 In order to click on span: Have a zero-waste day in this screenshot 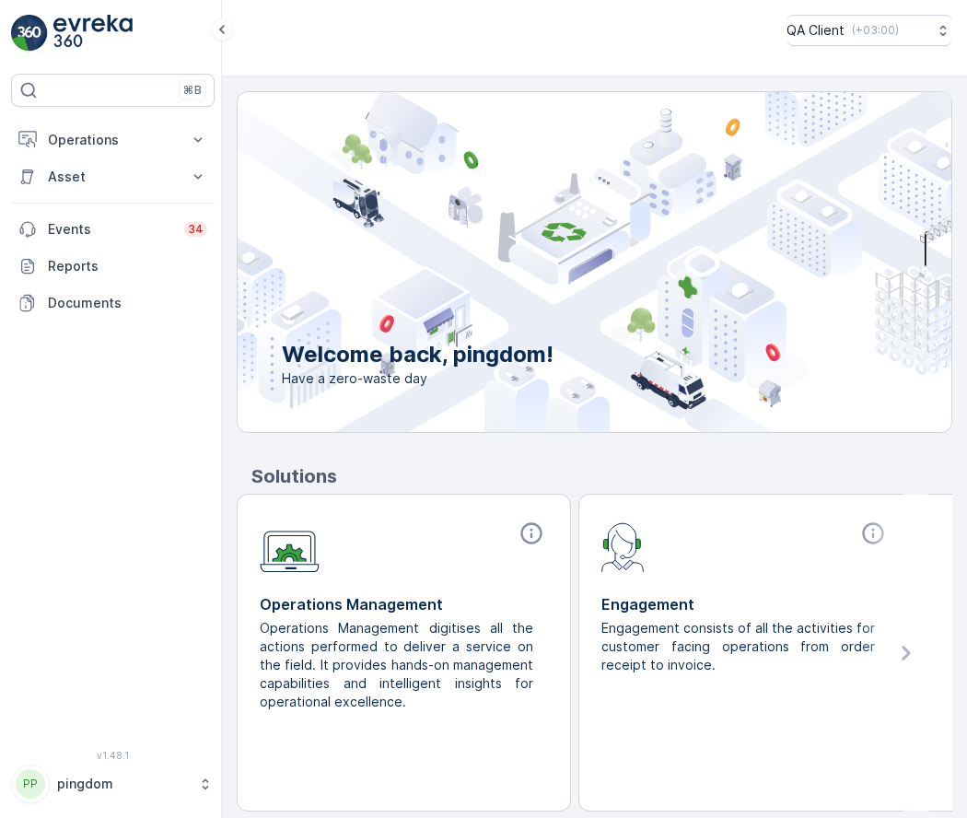, I will do `click(417, 379)`.